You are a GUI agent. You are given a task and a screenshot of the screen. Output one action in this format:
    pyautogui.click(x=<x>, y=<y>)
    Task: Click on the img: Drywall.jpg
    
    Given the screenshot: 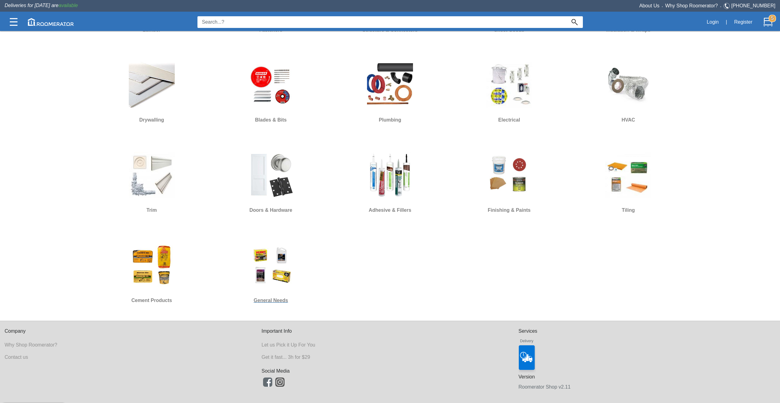 What is the action you would take?
    pyautogui.click(x=152, y=85)
    